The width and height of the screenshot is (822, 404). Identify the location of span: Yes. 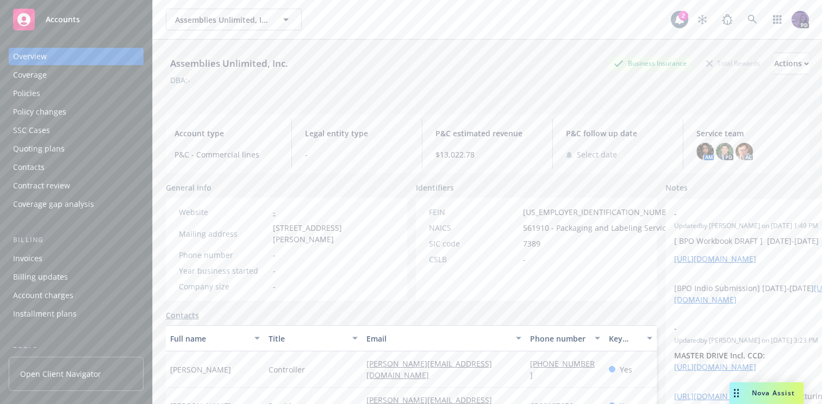
(626, 370).